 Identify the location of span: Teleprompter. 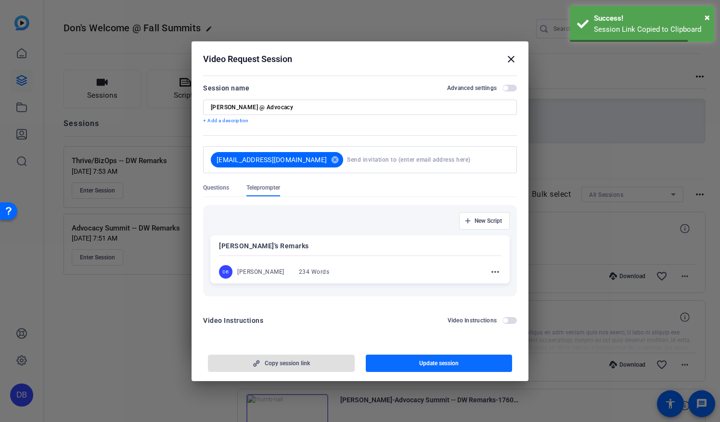
(263, 188).